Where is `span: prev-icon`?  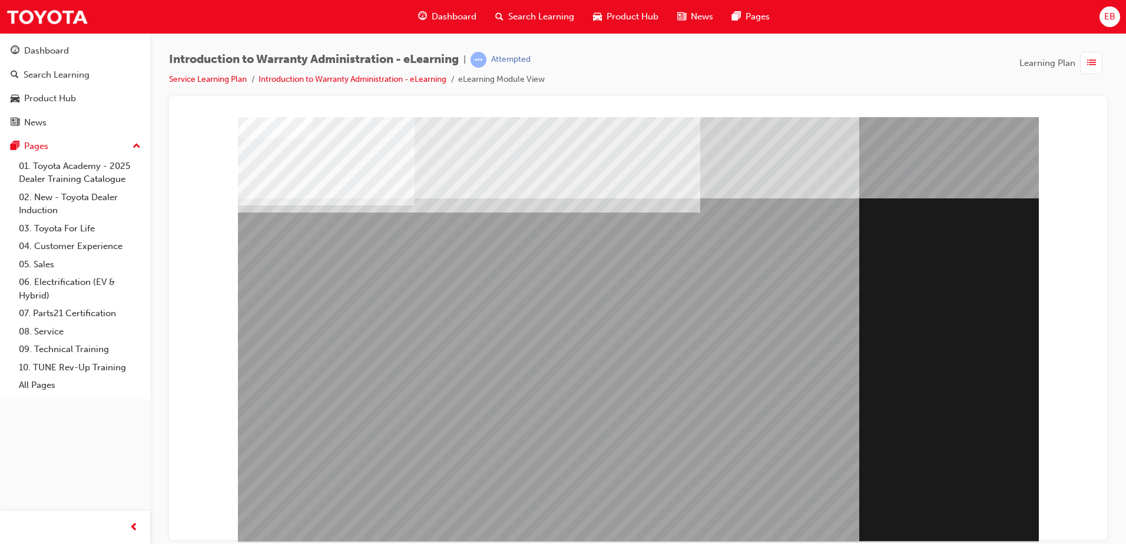
span: prev-icon is located at coordinates (134, 528).